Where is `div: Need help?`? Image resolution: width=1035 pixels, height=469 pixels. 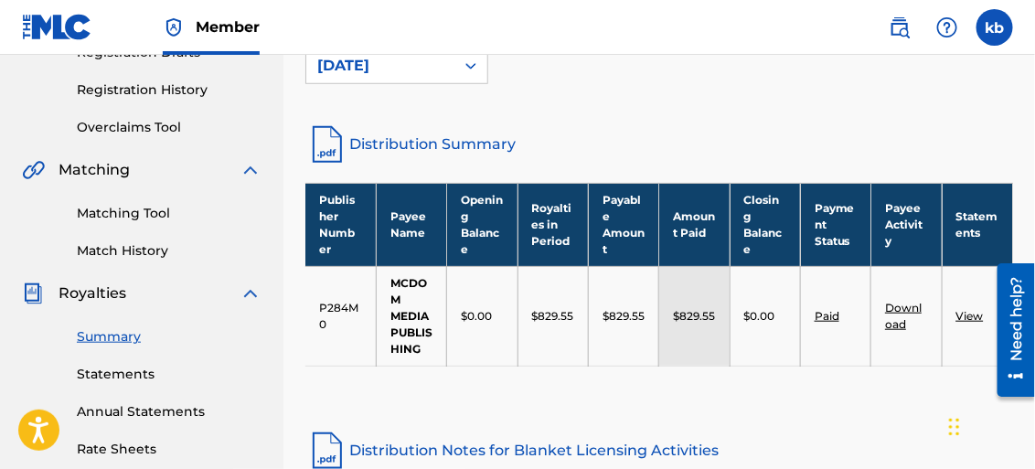 div: Need help? is located at coordinates (32, 62).